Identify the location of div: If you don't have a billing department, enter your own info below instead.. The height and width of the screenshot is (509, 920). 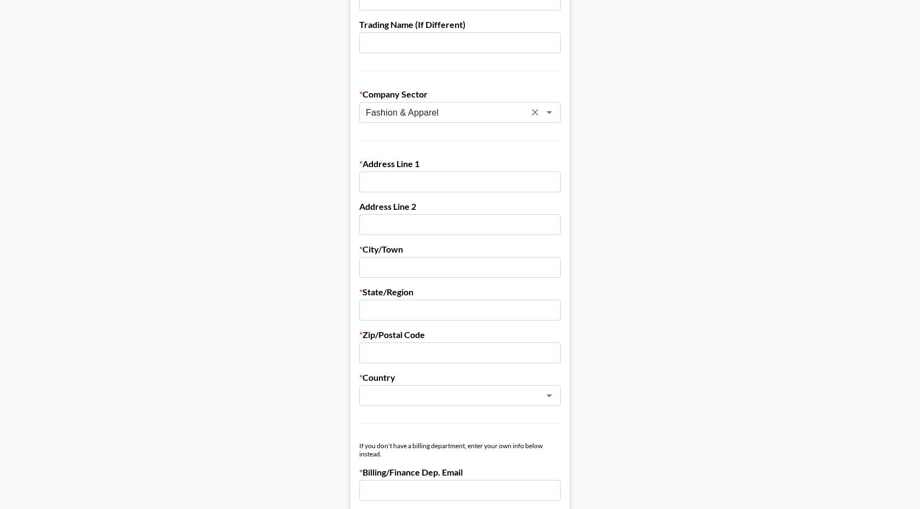
(460, 450).